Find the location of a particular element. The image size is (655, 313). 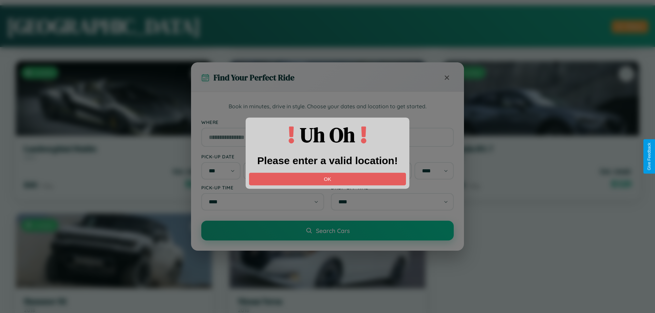

h3: Find Your Perfect Ride is located at coordinates (254, 77).